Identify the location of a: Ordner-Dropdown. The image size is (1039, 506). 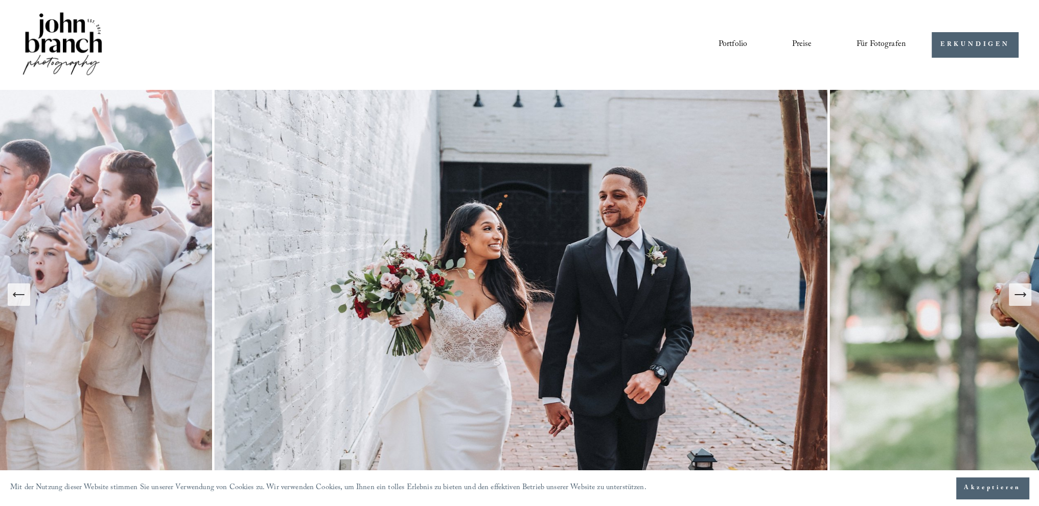
(881, 45).